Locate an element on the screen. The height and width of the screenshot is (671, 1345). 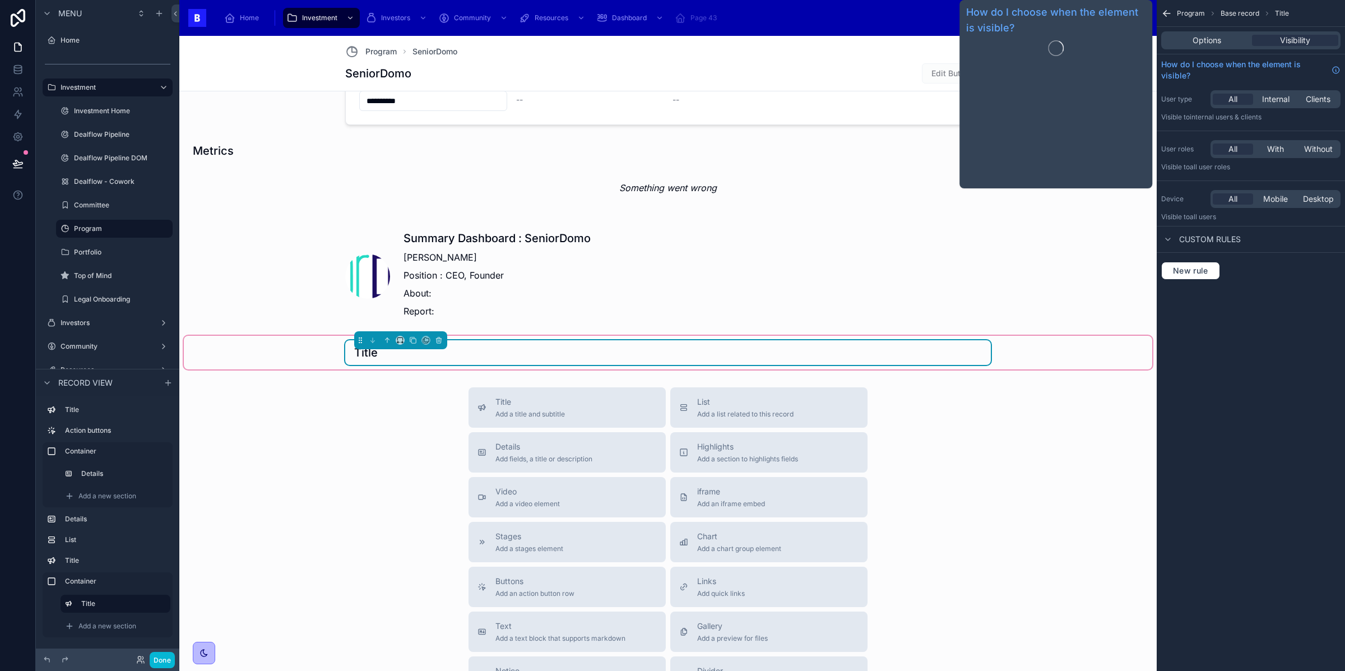
span: Add a stages element is located at coordinates (529, 549).